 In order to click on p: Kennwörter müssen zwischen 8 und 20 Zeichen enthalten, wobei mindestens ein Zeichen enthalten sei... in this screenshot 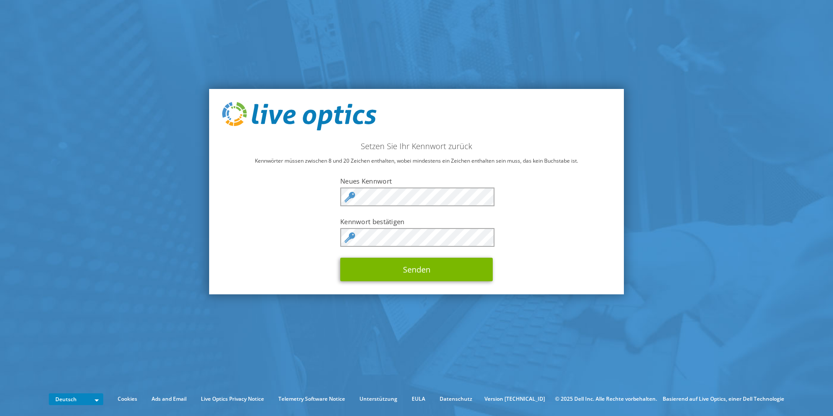, I will do `click(417, 161)`.